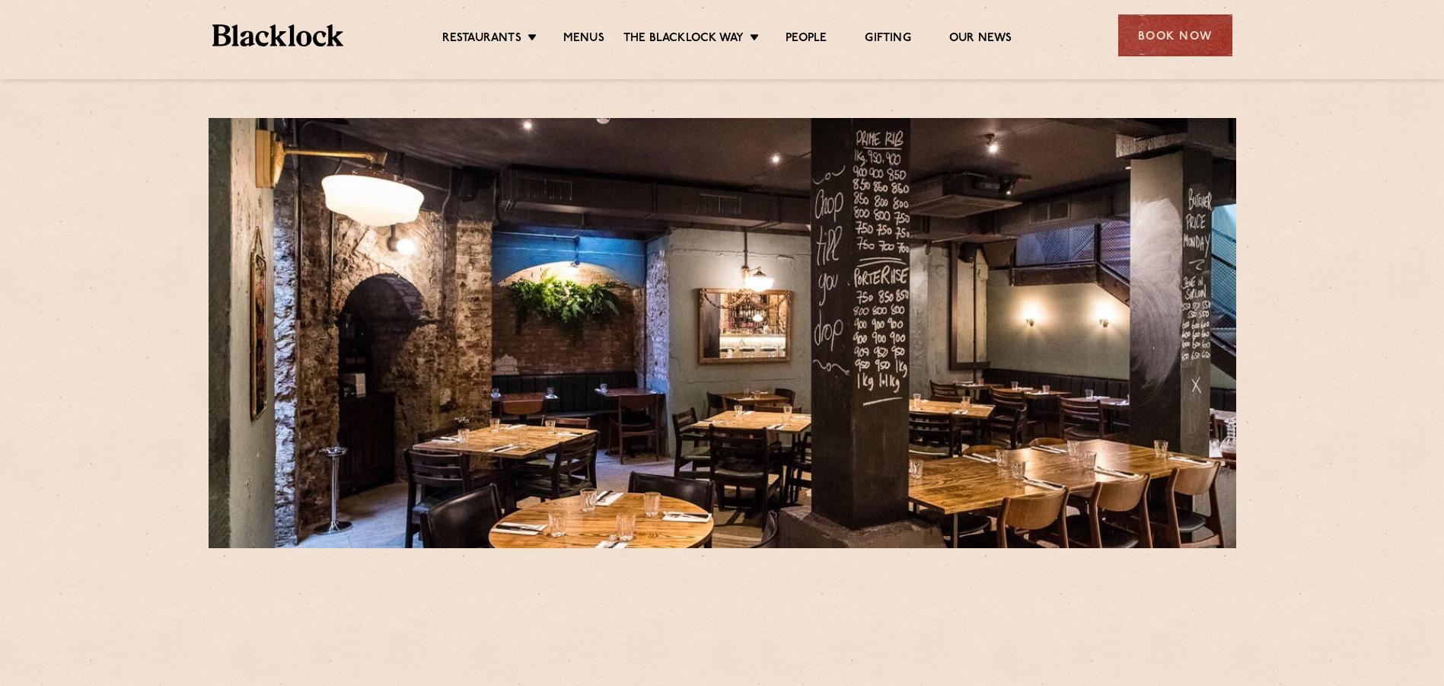 The width and height of the screenshot is (1444, 686). Describe the element at coordinates (980, 40) in the screenshot. I see `a: Our News` at that location.